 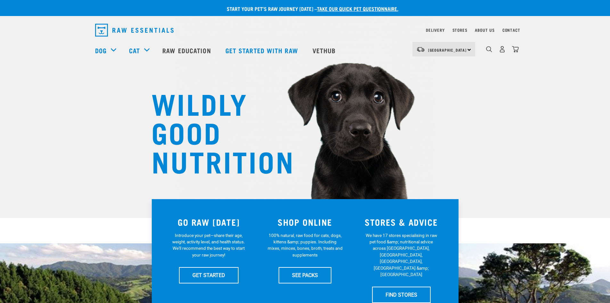 What do you see at coordinates (489, 49) in the screenshot?
I see `img: home-icon-1@2x.png` at bounding box center [489, 49].